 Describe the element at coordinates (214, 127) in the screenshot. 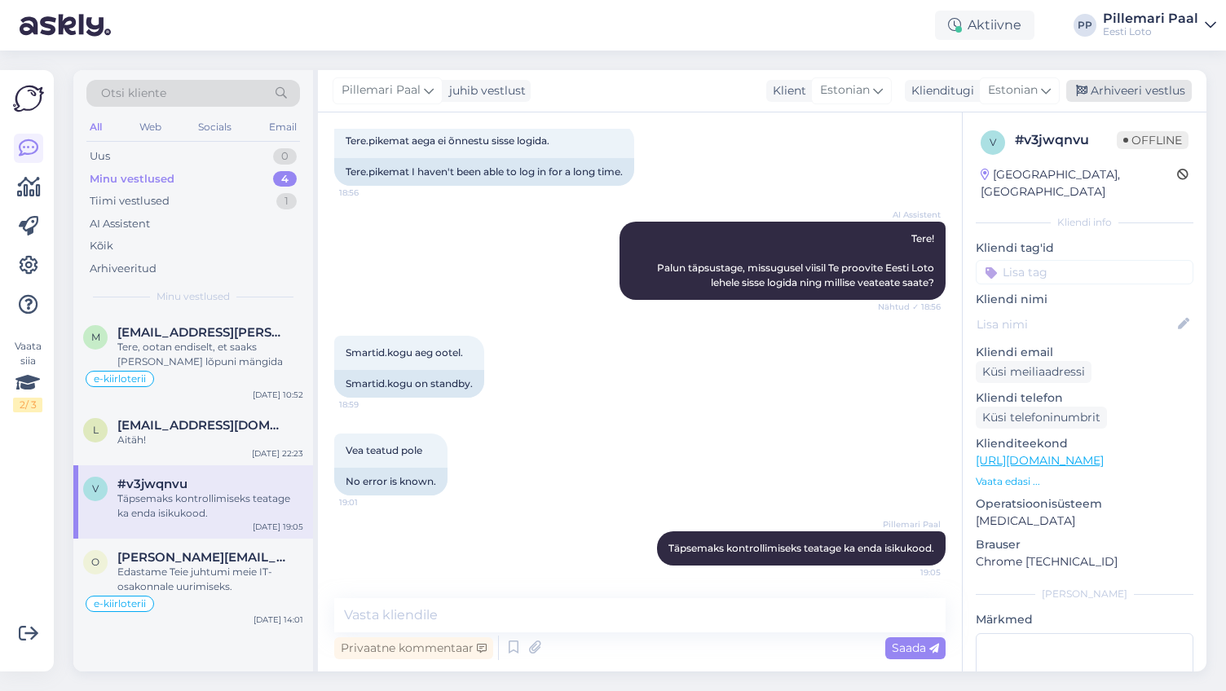

I see `div: Socials` at that location.